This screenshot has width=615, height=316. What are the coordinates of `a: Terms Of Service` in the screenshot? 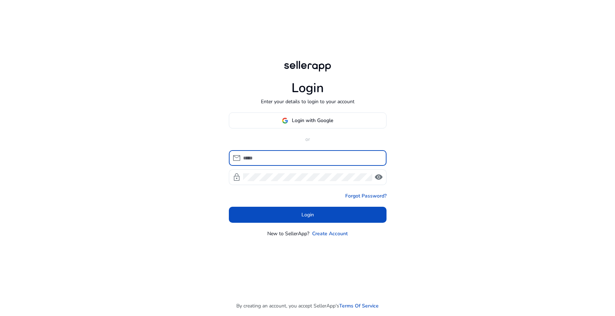 It's located at (359, 306).